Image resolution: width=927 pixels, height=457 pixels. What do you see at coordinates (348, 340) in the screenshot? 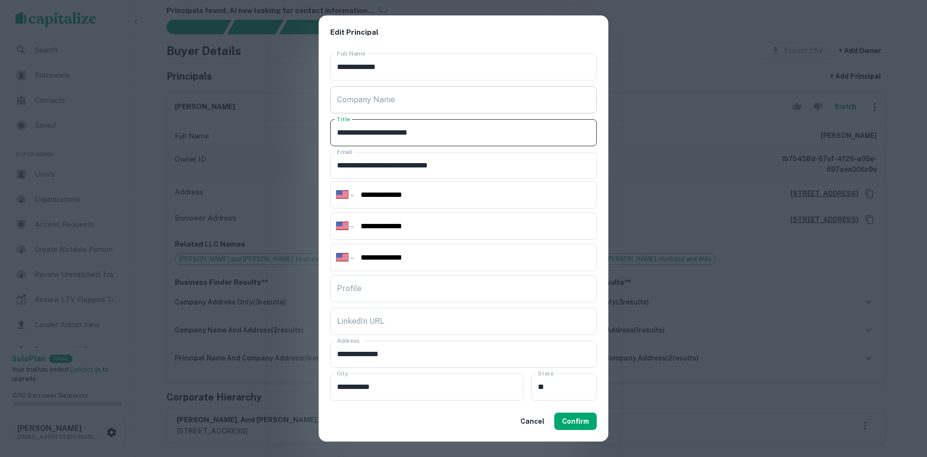
I see `label: Address` at bounding box center [348, 340].